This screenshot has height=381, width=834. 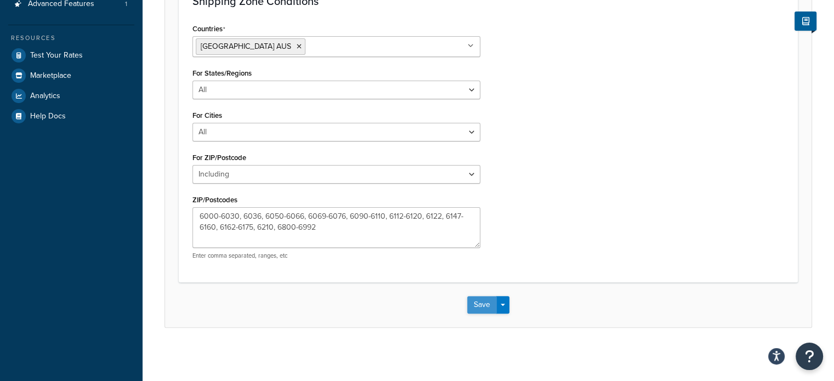 I want to click on span: Test Your Rates, so click(x=56, y=55).